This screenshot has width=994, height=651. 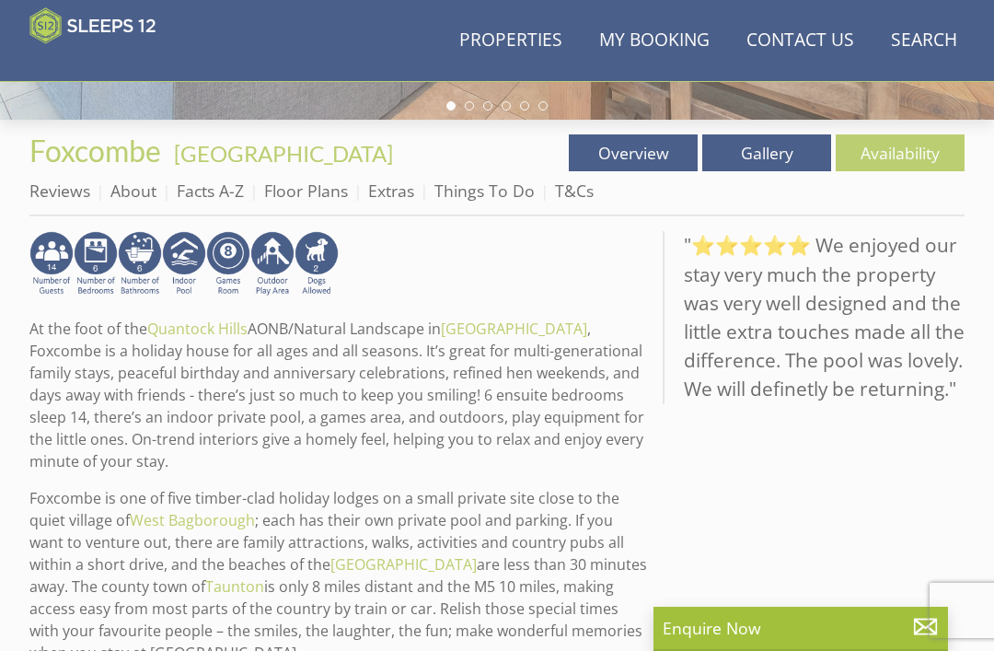 I want to click on img: AD_4nXfv62dy8gRATOHGNfSP75DVJJaBcdzd0qX98xqyk7UjzX1qaSeW2-XwITyCEUoo8Y9WmqxHWlJK_gMXd74SOrsYAJ_vK..., so click(x=52, y=264).